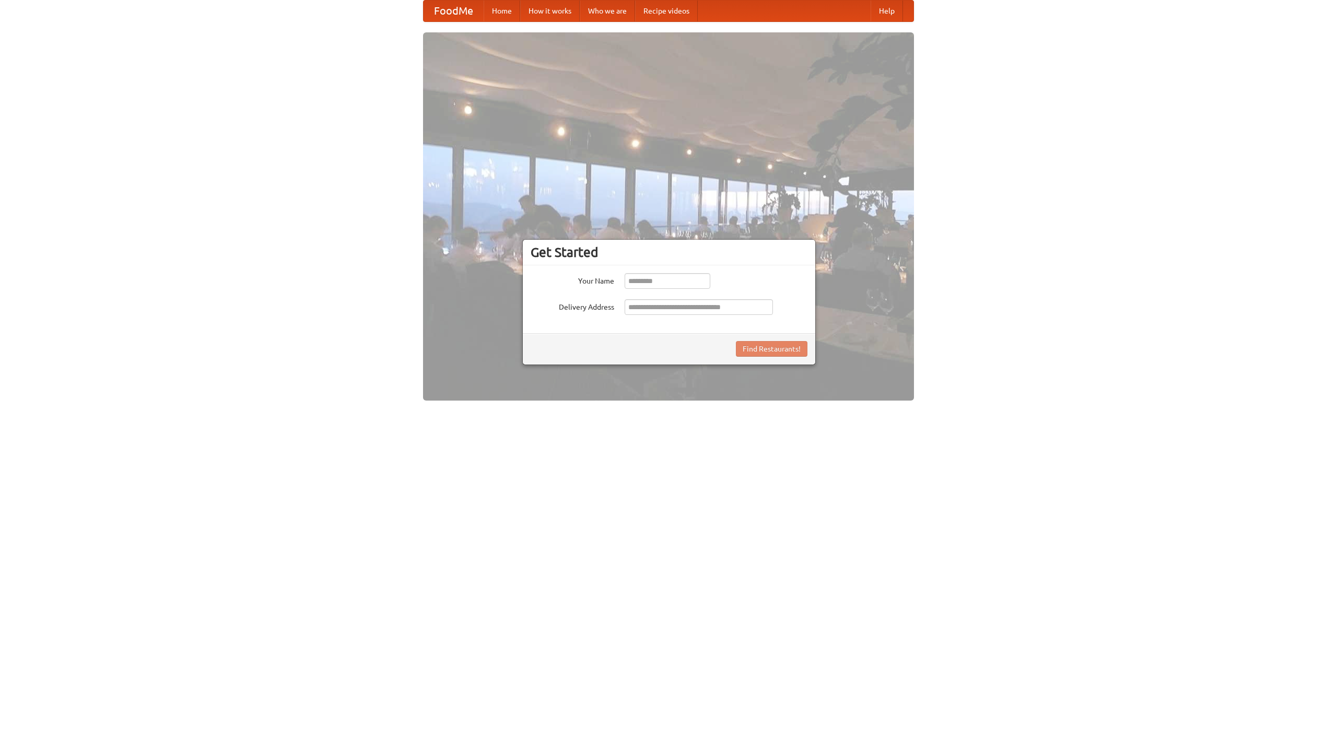 The image size is (1337, 739). What do you see at coordinates (572, 279) in the screenshot?
I see `label: Your Name` at bounding box center [572, 279].